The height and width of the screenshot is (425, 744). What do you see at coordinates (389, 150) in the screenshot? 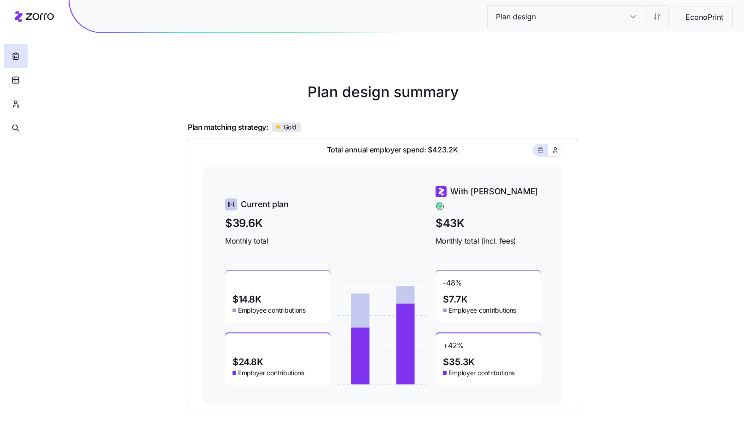
I see `span: Total annual employer spend: $423.2K` at bounding box center [389, 150].